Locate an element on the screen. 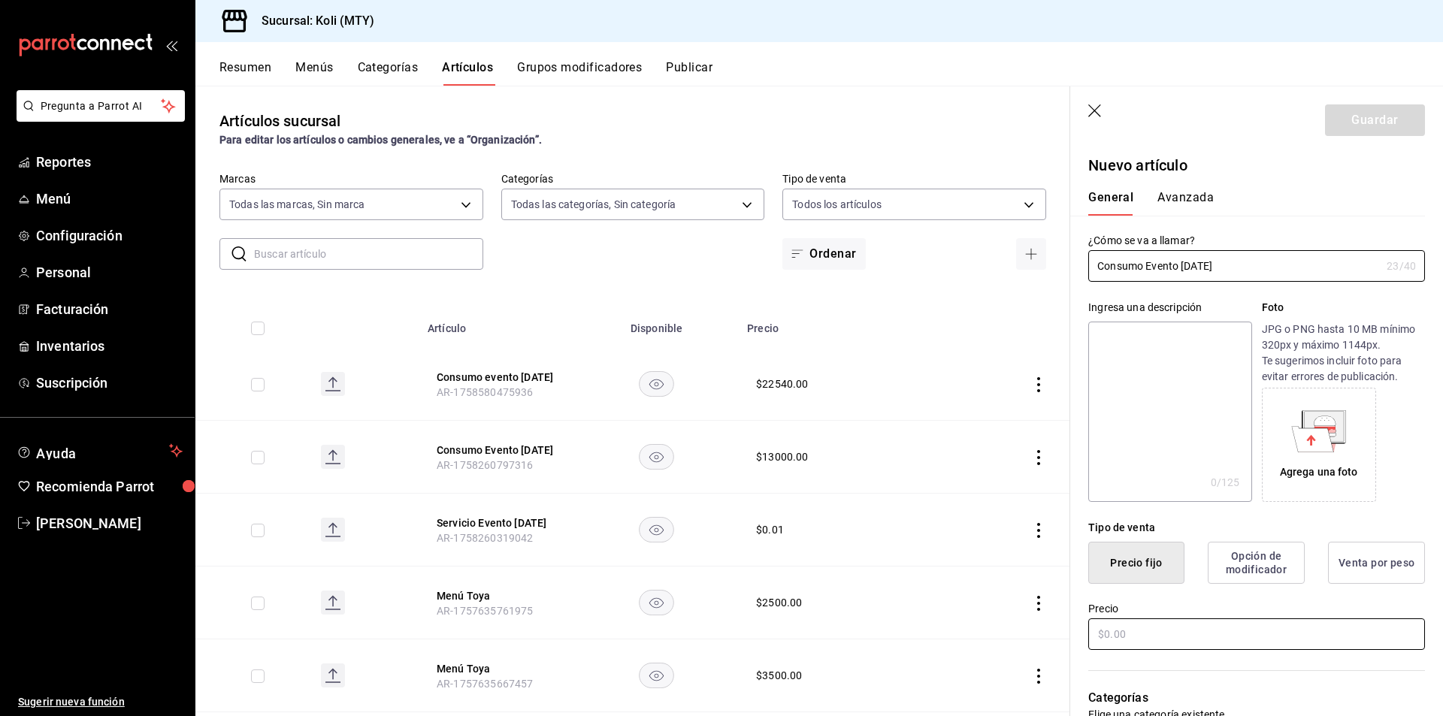  label: Tipo de venta is located at coordinates (914, 179).